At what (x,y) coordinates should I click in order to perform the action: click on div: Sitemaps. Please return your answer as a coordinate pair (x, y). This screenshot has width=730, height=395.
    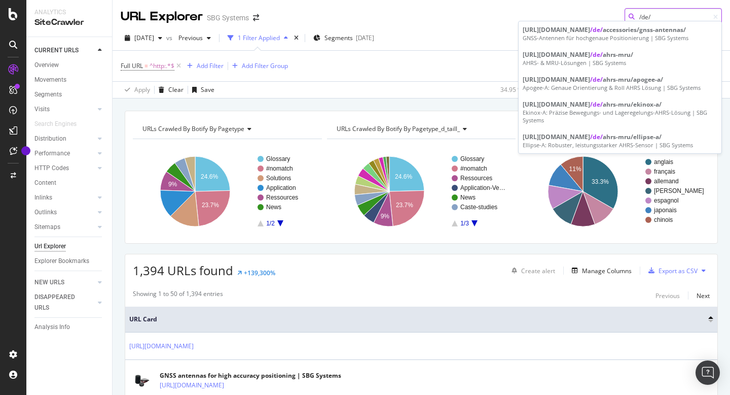
    Looking at the image, I should click on (47, 227).